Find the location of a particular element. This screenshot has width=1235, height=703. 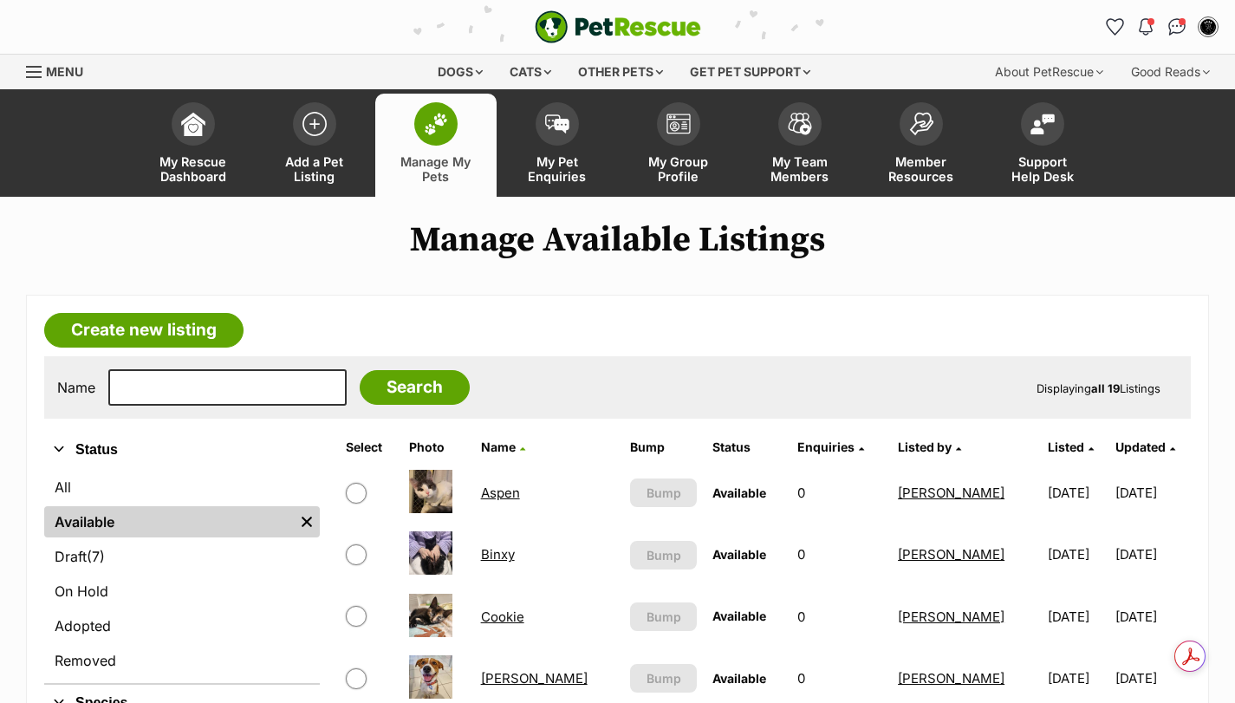

a: Member Resources is located at coordinates (921, 145).